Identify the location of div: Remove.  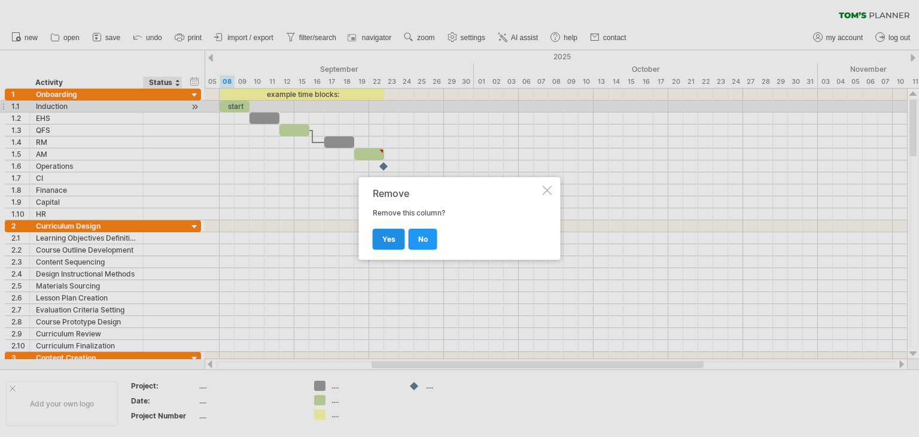
(457, 193).